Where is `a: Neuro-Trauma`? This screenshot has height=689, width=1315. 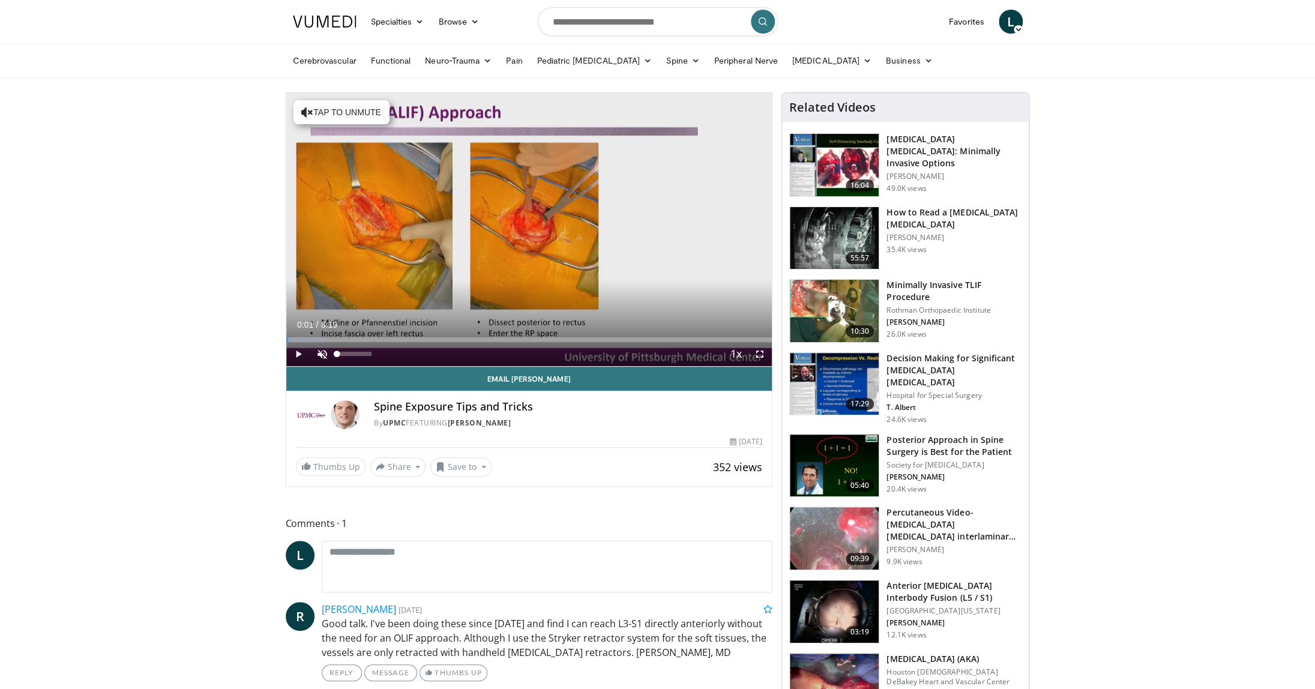 a: Neuro-Trauma is located at coordinates (458, 61).